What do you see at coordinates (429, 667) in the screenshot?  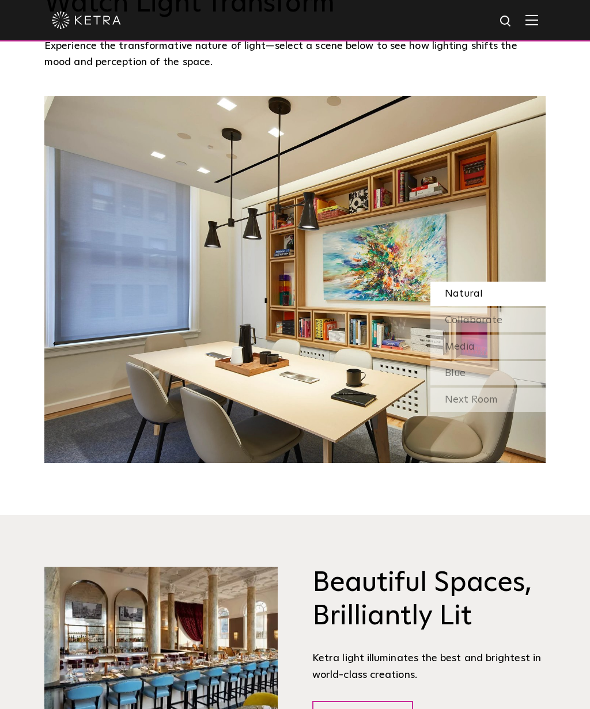 I see `div: Ketra light illuminates the best and brightest in world-class creations.` at bounding box center [429, 667].